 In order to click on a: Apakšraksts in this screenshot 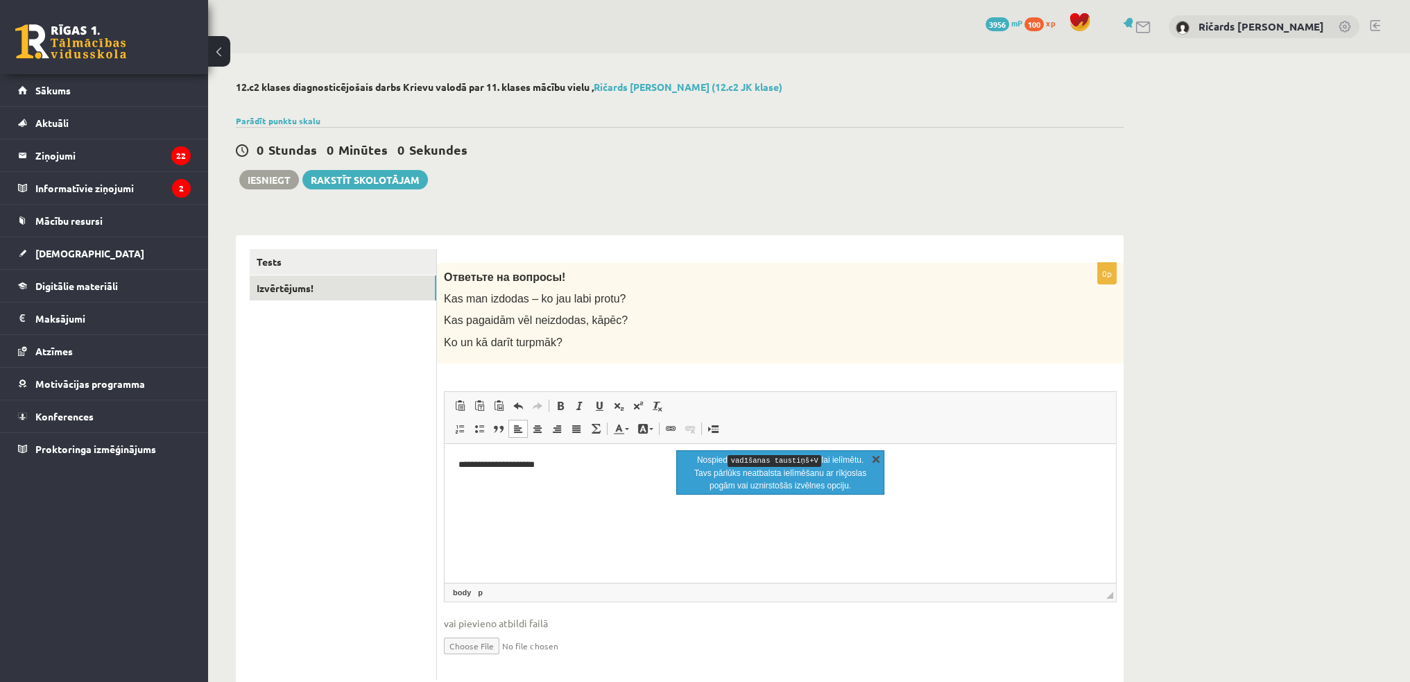, I will do `click(619, 406)`.